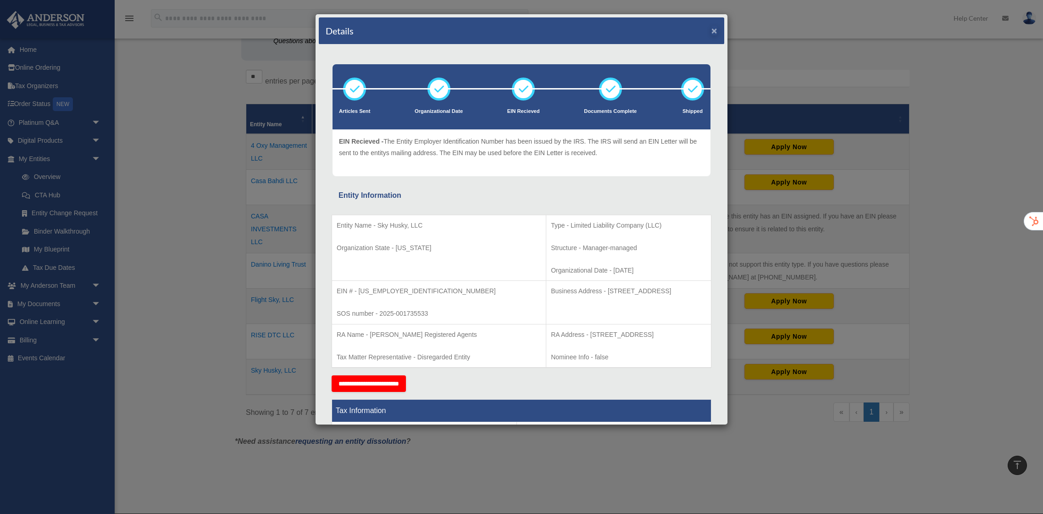 The image size is (1043, 514). I want to click on span: EIN Recieved -, so click(361, 141).